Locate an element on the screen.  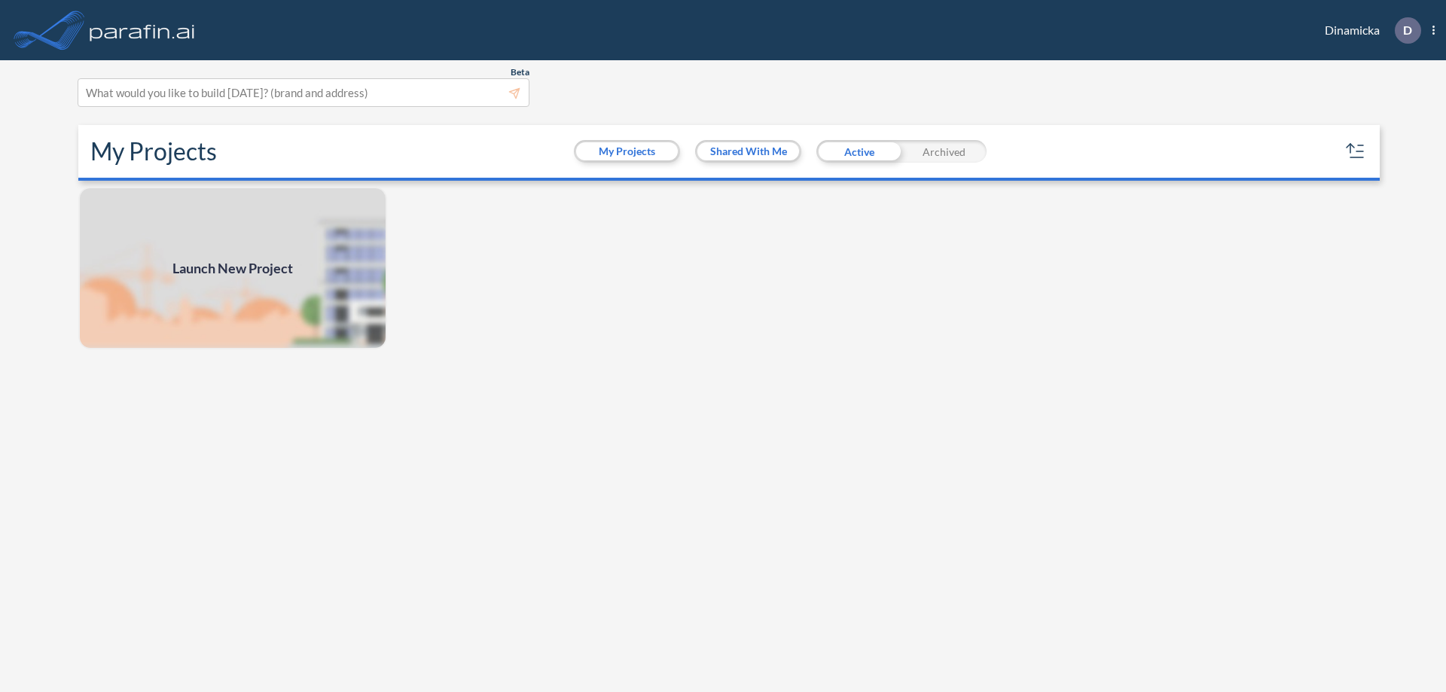
span: Beta is located at coordinates (520, 72).